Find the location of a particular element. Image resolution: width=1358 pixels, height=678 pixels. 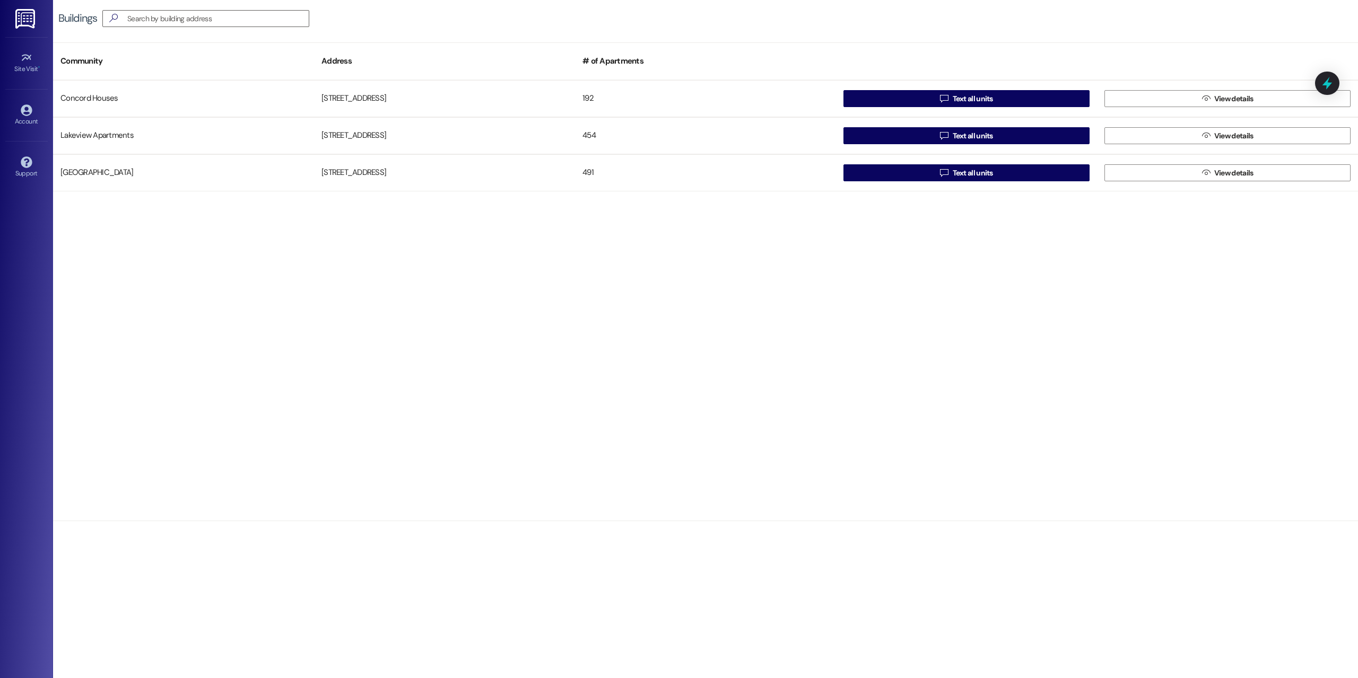

img: ResiDesk Logo is located at coordinates (26, 19).